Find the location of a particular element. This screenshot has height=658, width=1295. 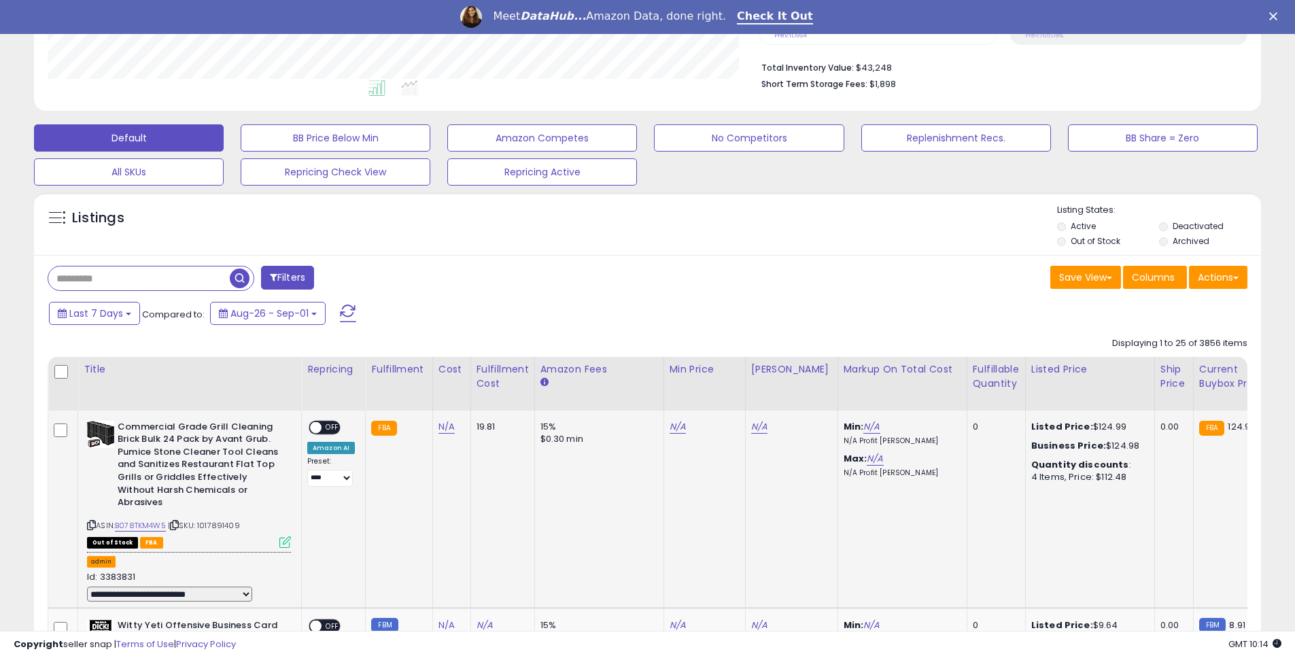

div: 4 Items, Price: $112.48 is located at coordinates (1088, 477).